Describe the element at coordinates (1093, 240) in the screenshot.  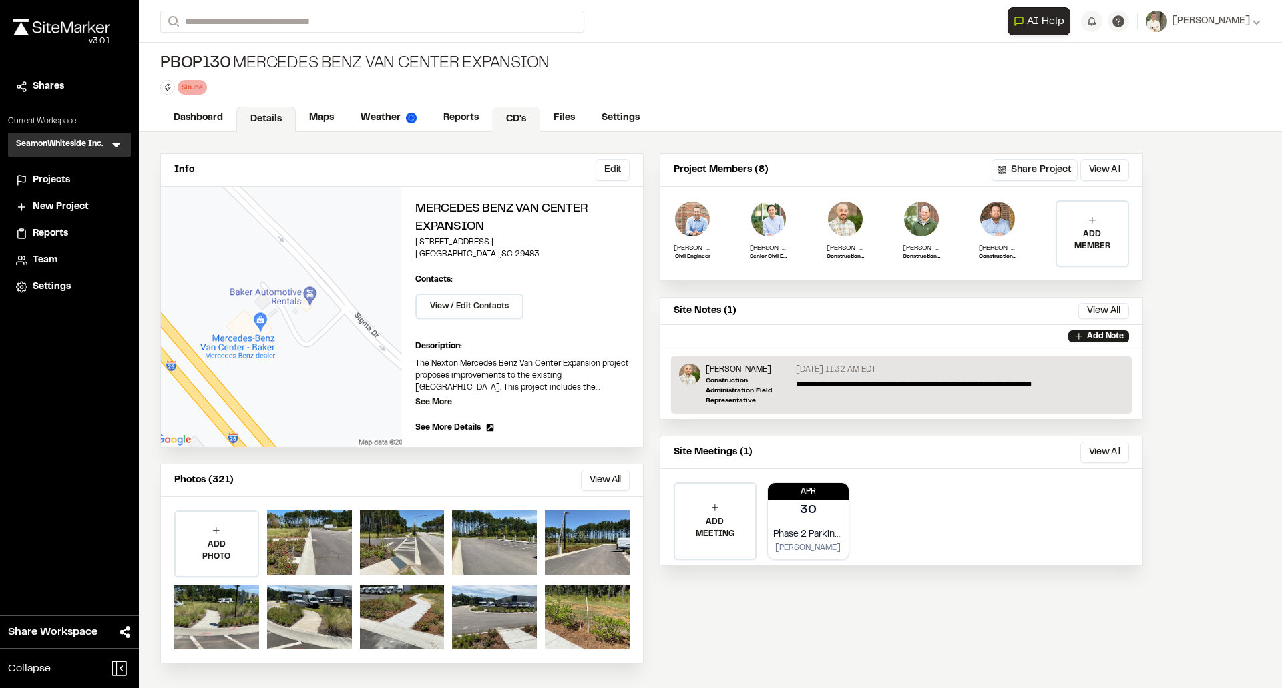
I see `p: ADD MEMBER` at that location.